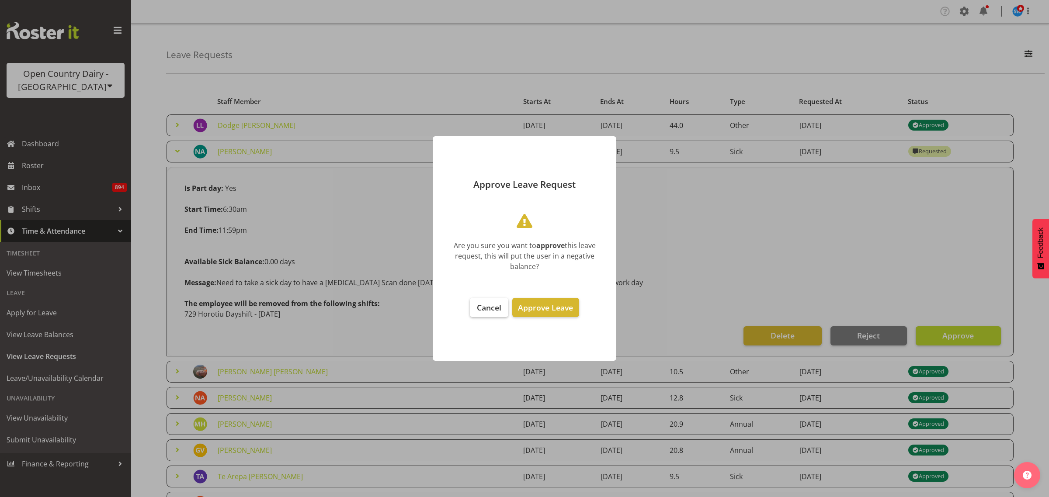 The image size is (1049, 497). I want to click on span: Feedback, so click(1040, 243).